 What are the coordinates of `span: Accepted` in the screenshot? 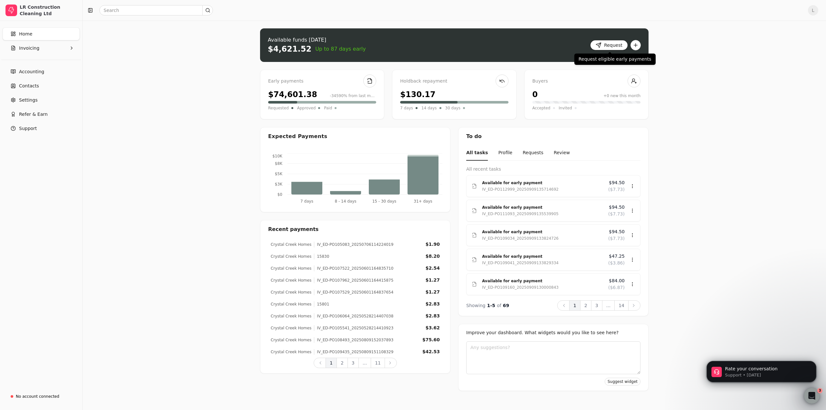 It's located at (541, 108).